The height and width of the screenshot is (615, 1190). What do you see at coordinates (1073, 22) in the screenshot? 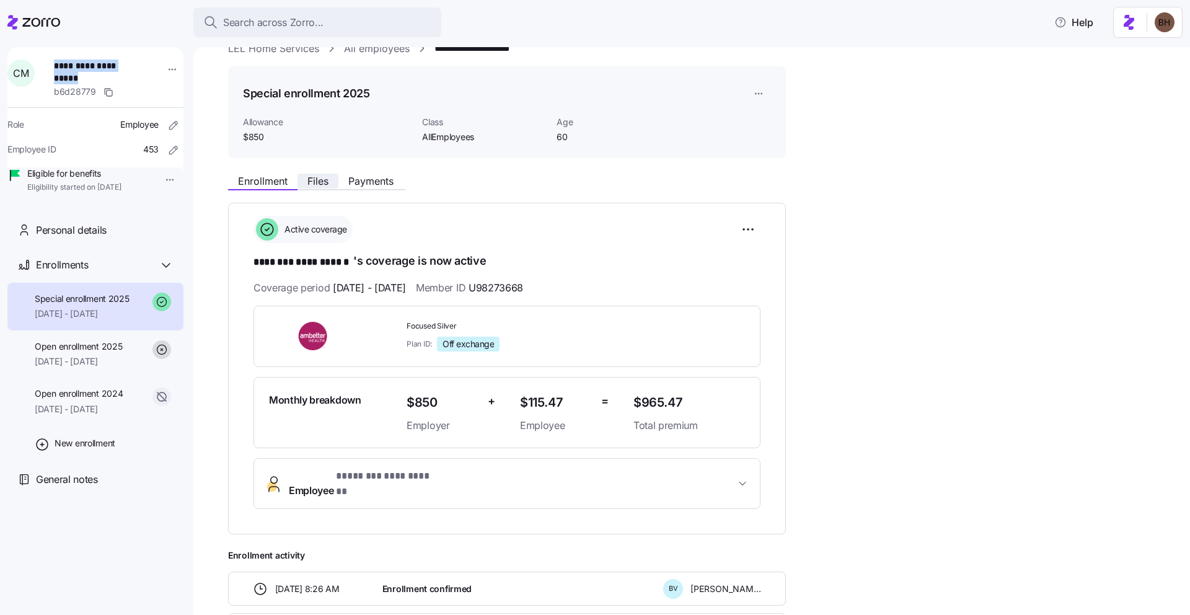
I see `span: Help` at bounding box center [1073, 22].